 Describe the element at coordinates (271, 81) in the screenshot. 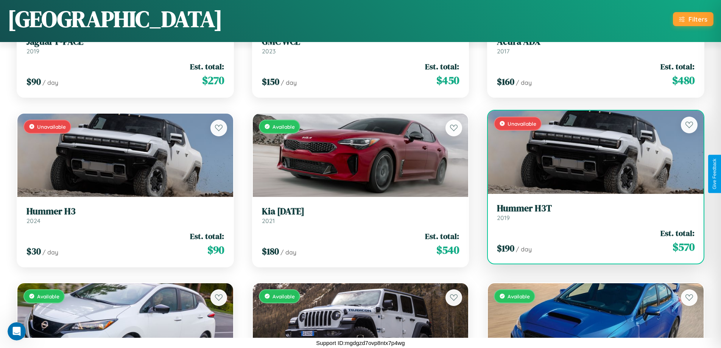

I see `span: $ 150` at that location.